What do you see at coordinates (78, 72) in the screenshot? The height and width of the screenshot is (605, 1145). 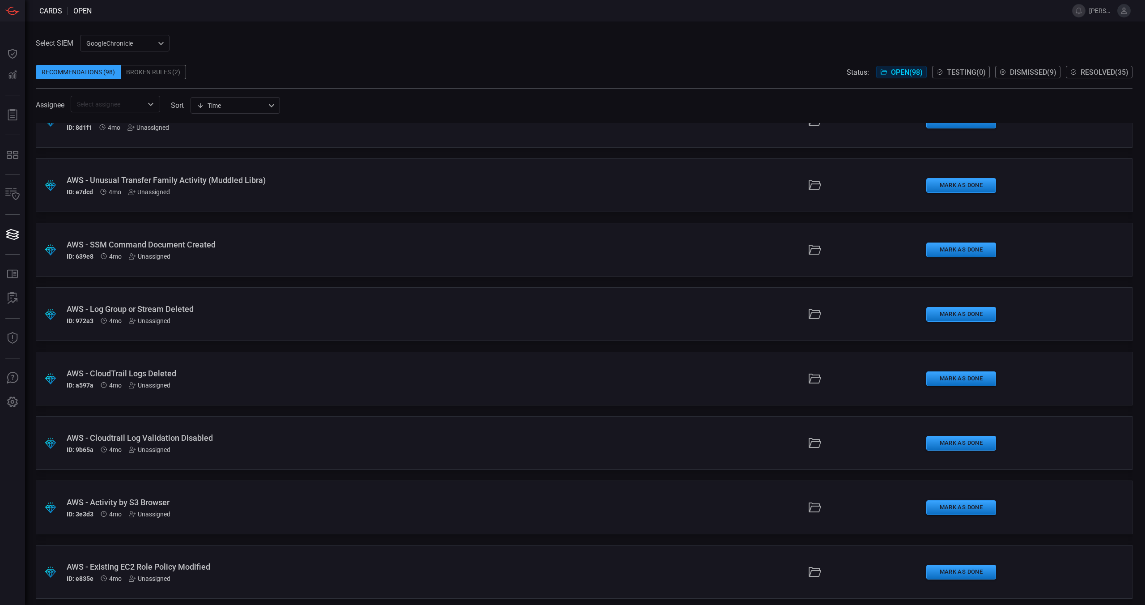 I see `div: Recommendations (98)` at bounding box center [78, 72].